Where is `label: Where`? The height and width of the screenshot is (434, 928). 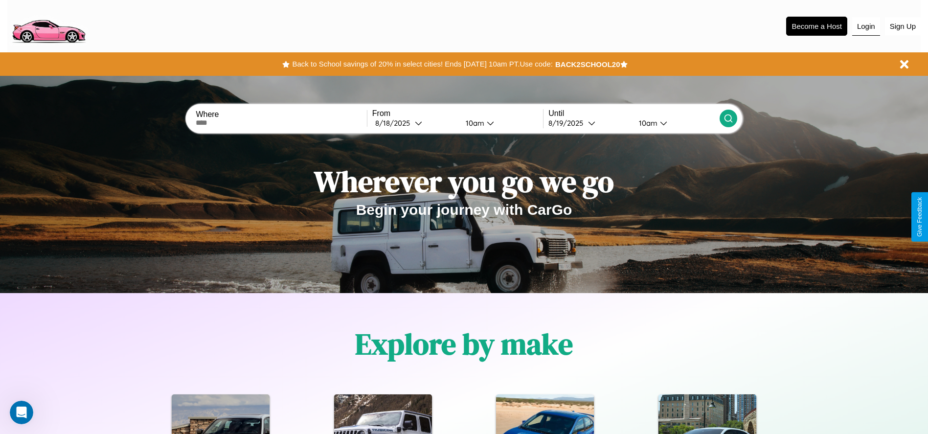 label: Where is located at coordinates (281, 114).